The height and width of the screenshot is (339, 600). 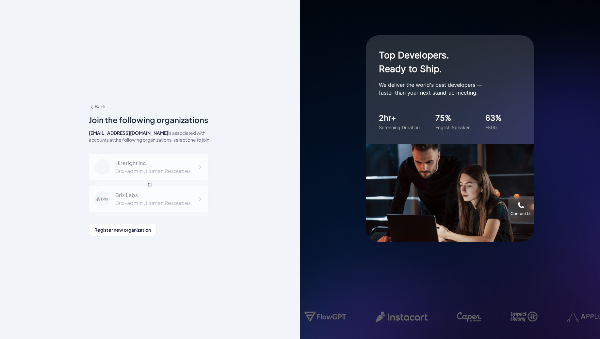 What do you see at coordinates (399, 118) in the screenshot?
I see `div: 2hr+` at bounding box center [399, 118].